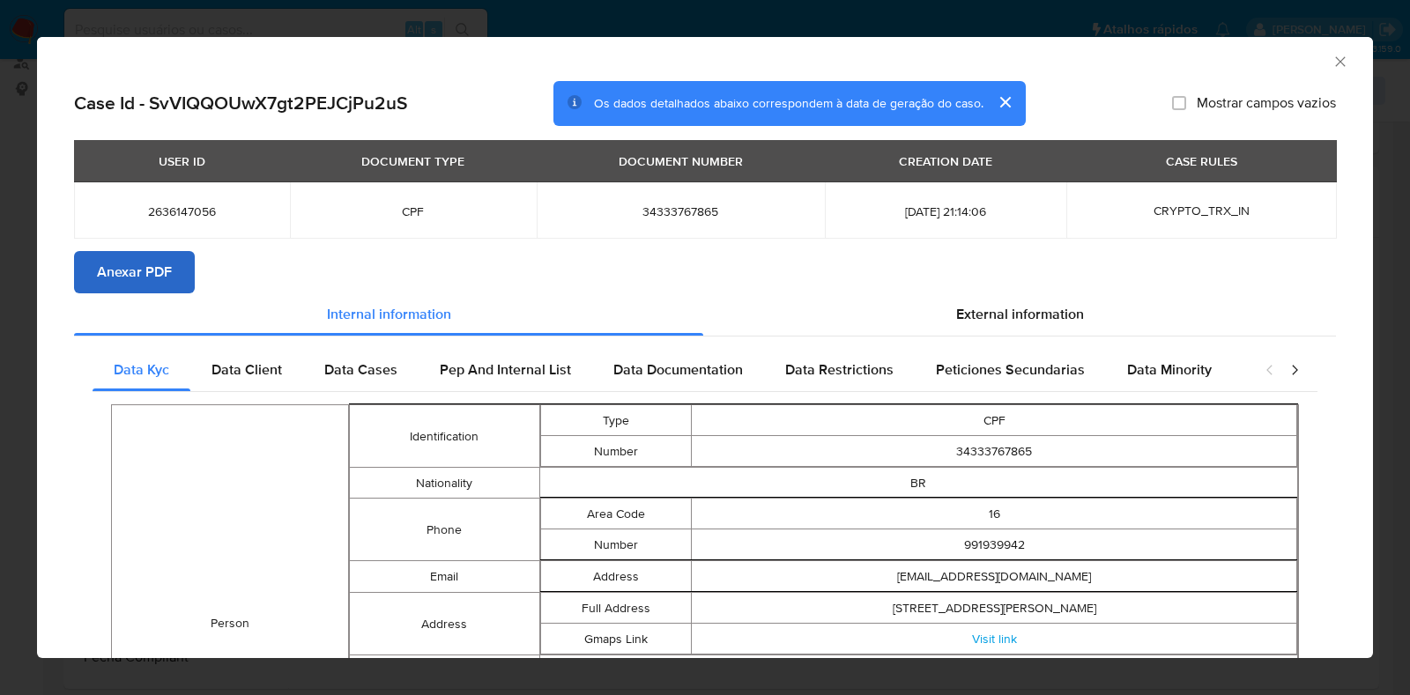  I want to click on span: Data Client, so click(247, 369).